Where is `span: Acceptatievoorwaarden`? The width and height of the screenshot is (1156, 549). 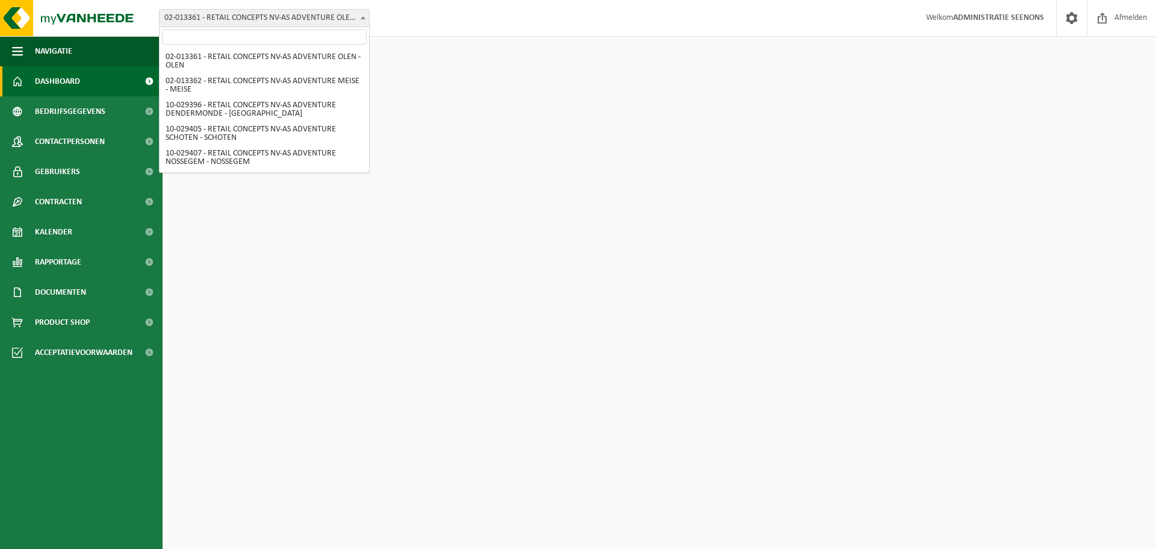 span: Acceptatievoorwaarden is located at coordinates (84, 352).